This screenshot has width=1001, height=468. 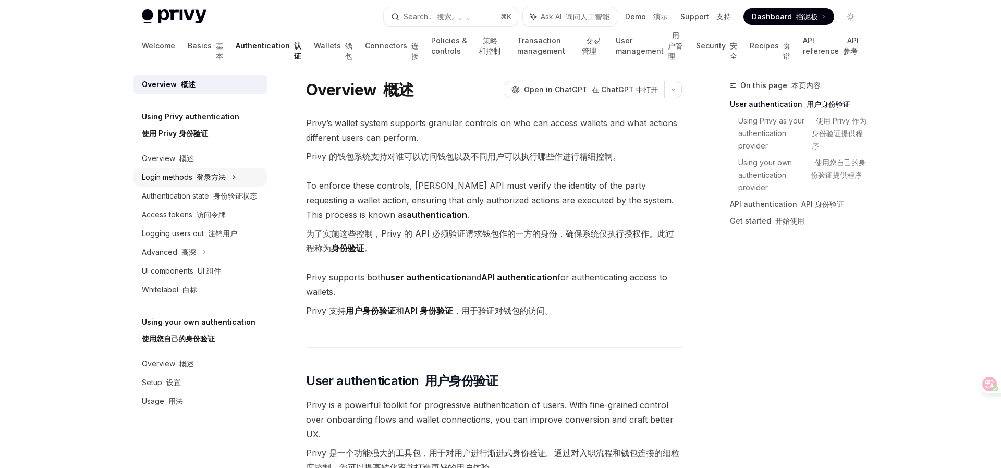 I want to click on font: 登录方法, so click(x=211, y=177).